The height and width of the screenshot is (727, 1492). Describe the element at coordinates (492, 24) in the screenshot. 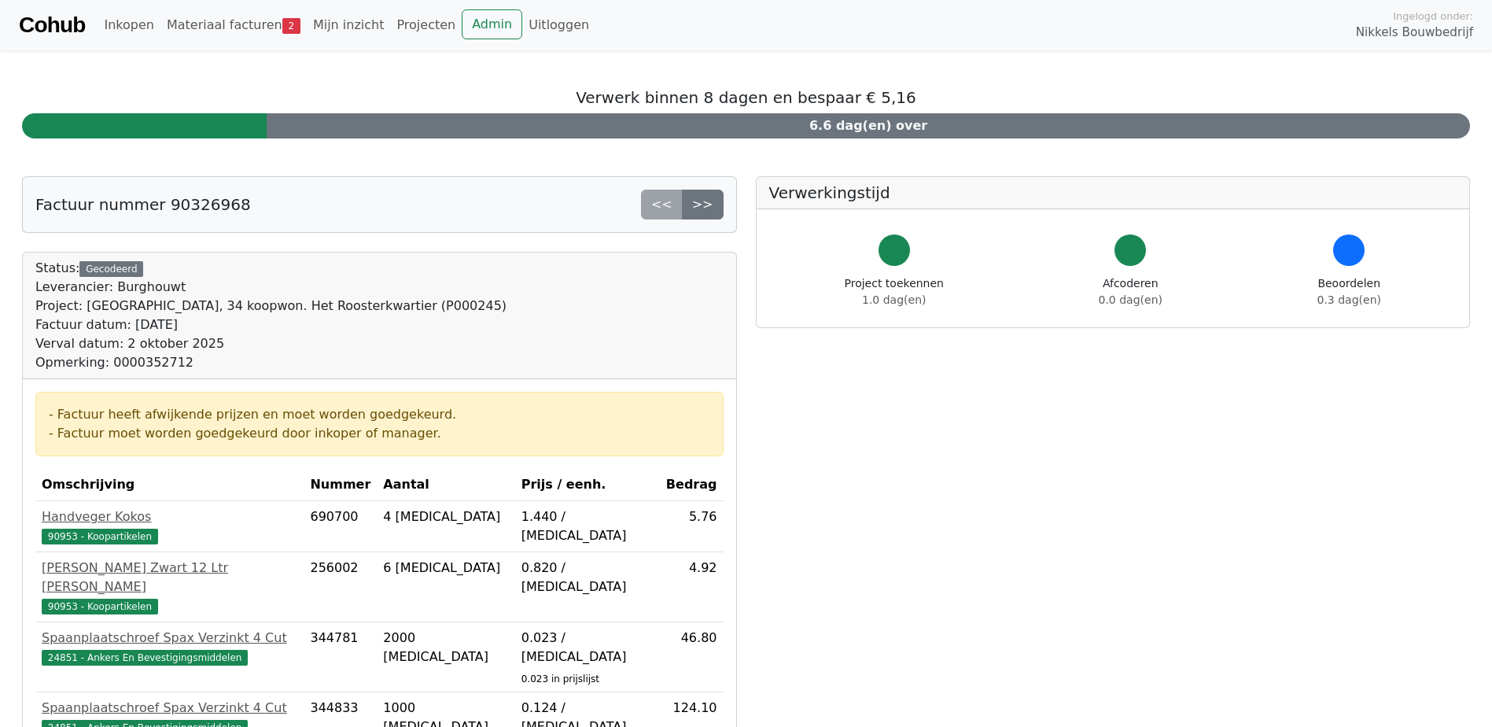

I see `a: Admin` at that location.